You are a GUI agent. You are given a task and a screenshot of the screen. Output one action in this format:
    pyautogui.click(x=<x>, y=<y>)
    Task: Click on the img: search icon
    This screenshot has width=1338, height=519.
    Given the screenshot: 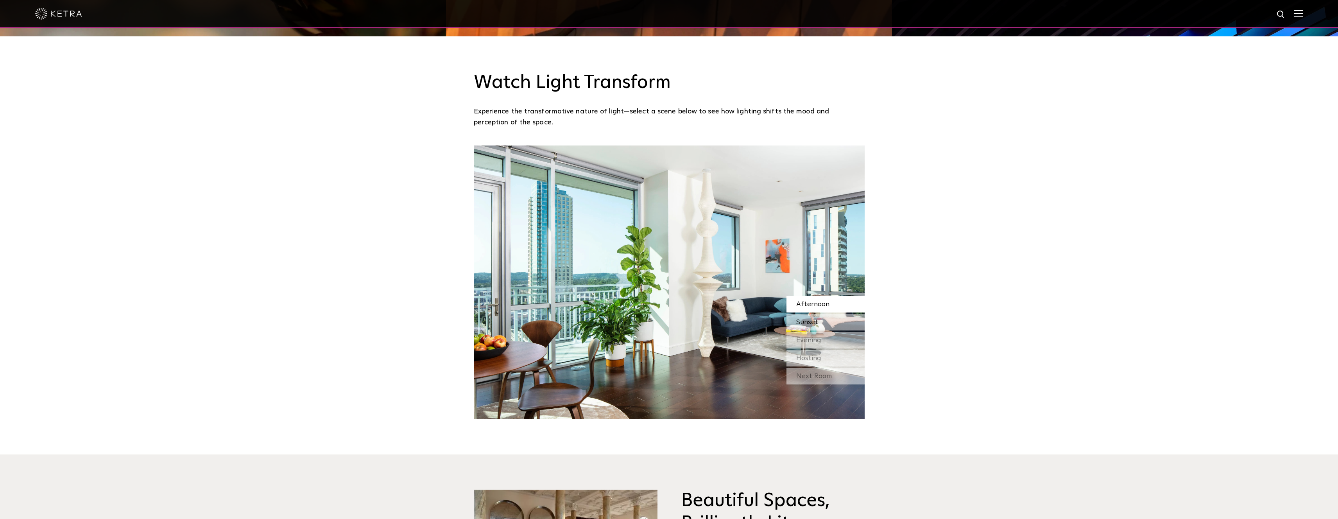 What is the action you would take?
    pyautogui.click(x=1281, y=14)
    